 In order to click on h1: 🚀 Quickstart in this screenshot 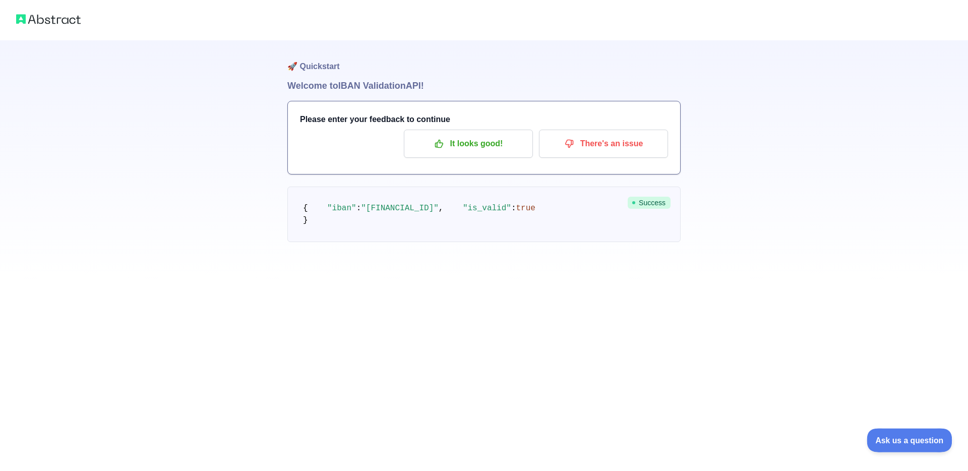, I will do `click(484, 60)`.